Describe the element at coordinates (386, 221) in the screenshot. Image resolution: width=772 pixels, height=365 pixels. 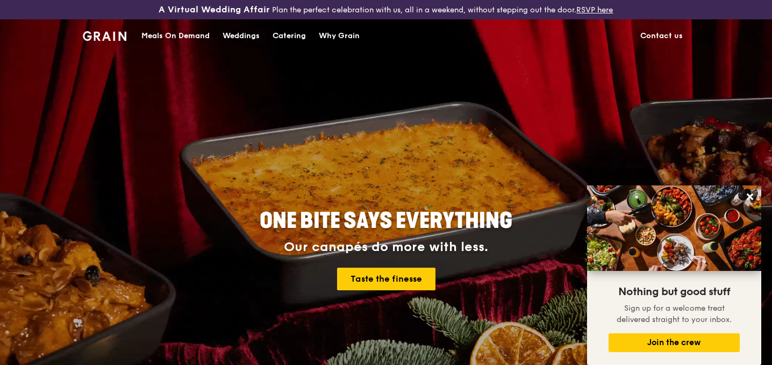
I see `span: ONE BITE SAYS EVERYTHING` at that location.